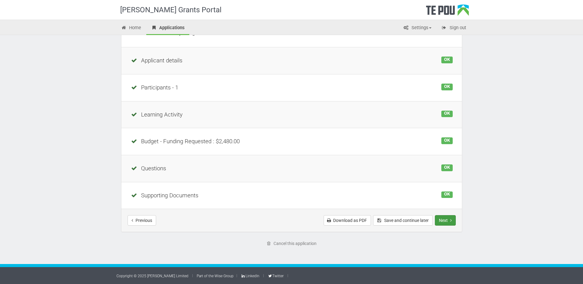  I want to click on a: Download as PDF, so click(347, 220).